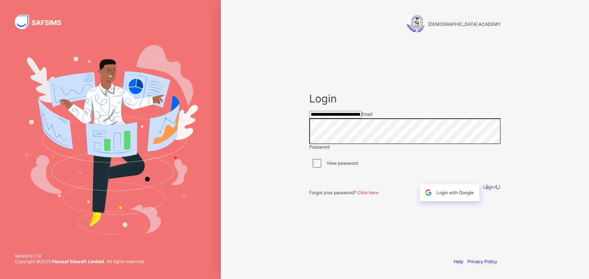  I want to click on span: Password, so click(319, 147).